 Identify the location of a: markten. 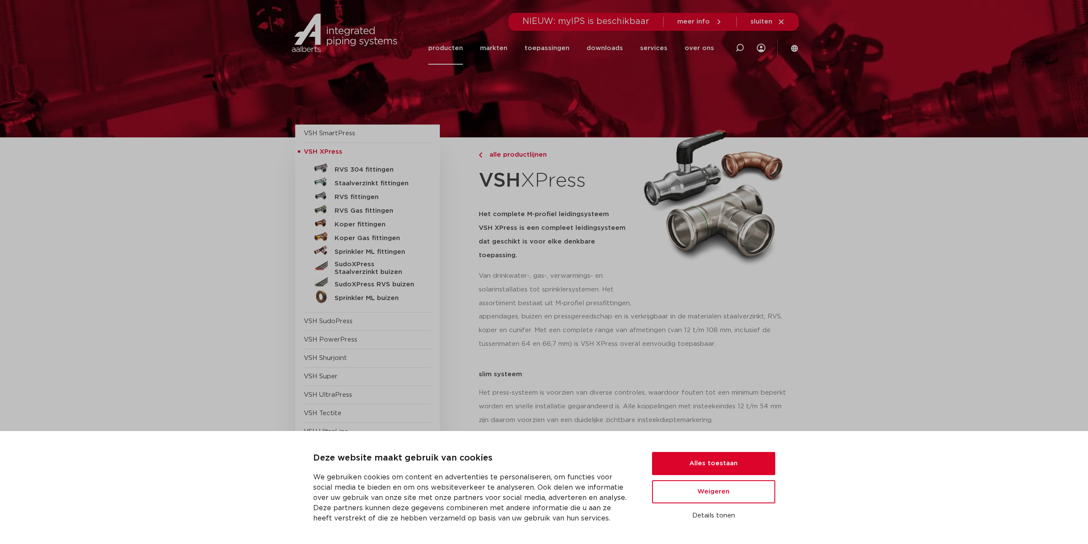
(494, 48).